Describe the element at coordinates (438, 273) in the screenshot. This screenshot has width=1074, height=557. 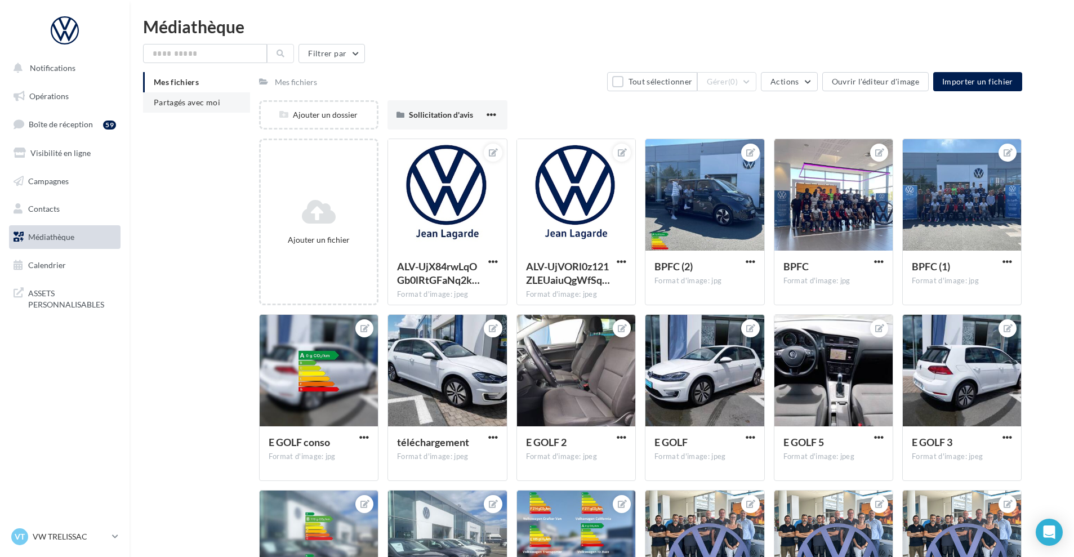
I see `span: ALV-UjX84rwLqOGb0lRtGFaNq2khBlriLkv9Cfedx2s6YjomB1ADwzIV` at that location.